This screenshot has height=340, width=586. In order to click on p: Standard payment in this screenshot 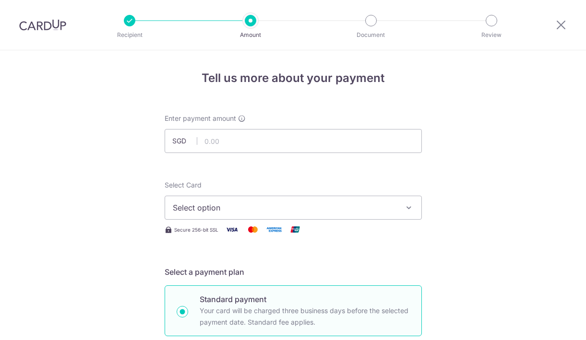, I will do `click(305, 299)`.